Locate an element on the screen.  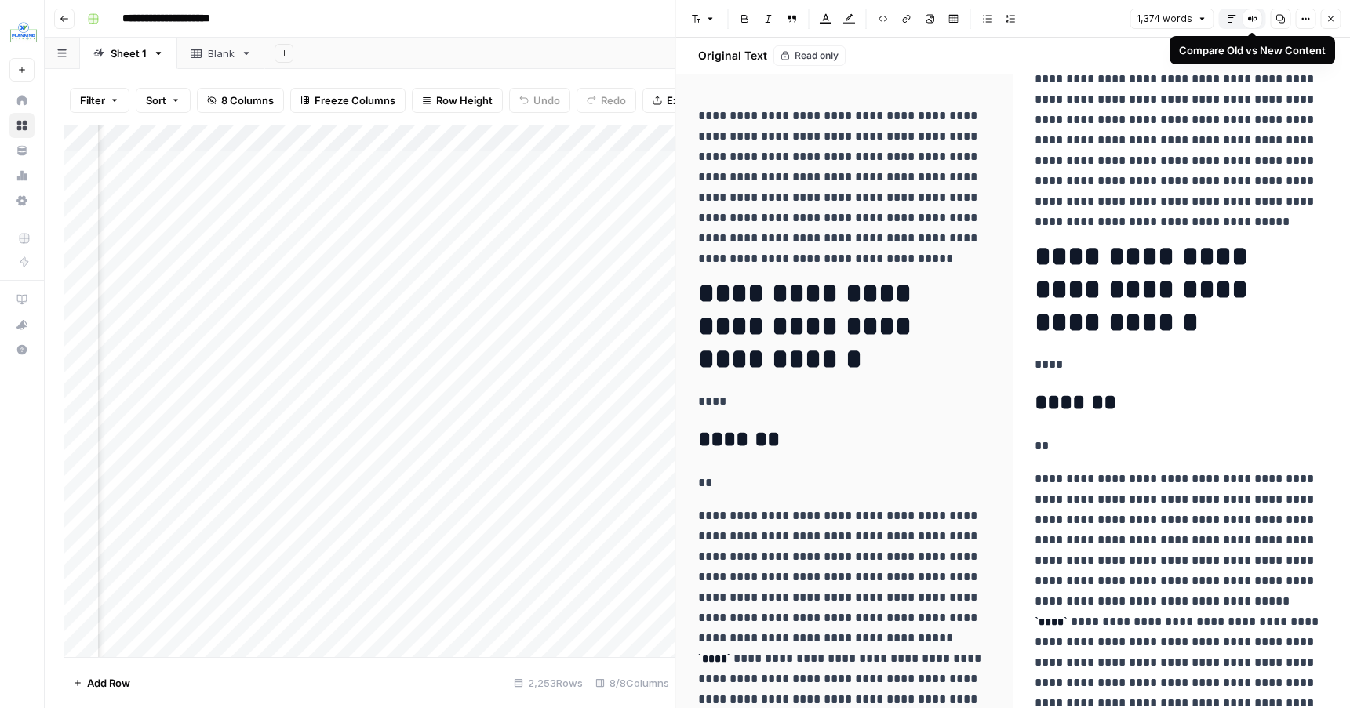
span: Undo is located at coordinates (547, 100).